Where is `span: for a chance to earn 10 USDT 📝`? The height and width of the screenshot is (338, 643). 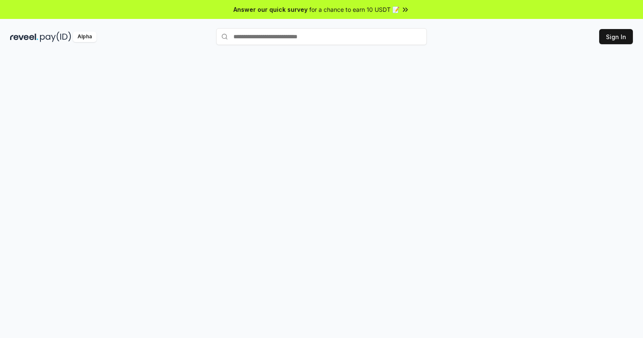 span: for a chance to earn 10 USDT 📝 is located at coordinates (354, 9).